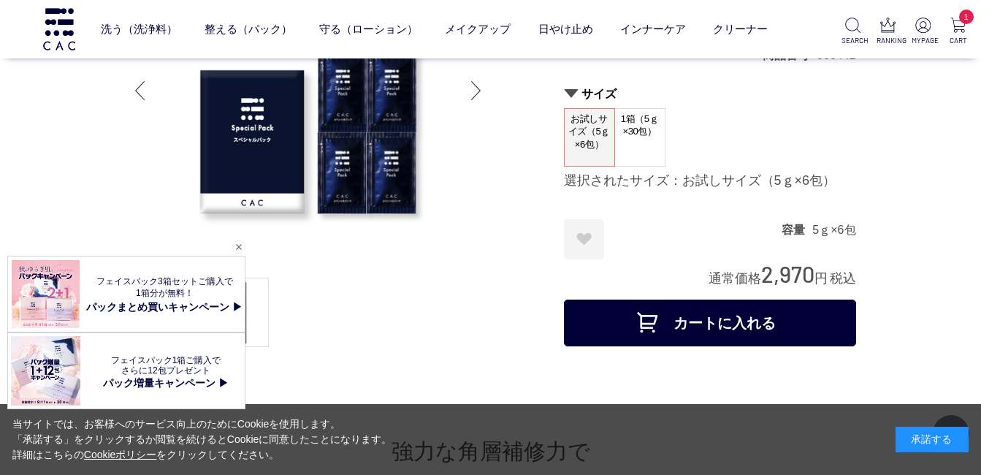 Image resolution: width=981 pixels, height=475 pixels. What do you see at coordinates (797, 229) in the screenshot?
I see `dt: 容量` at bounding box center [797, 229].